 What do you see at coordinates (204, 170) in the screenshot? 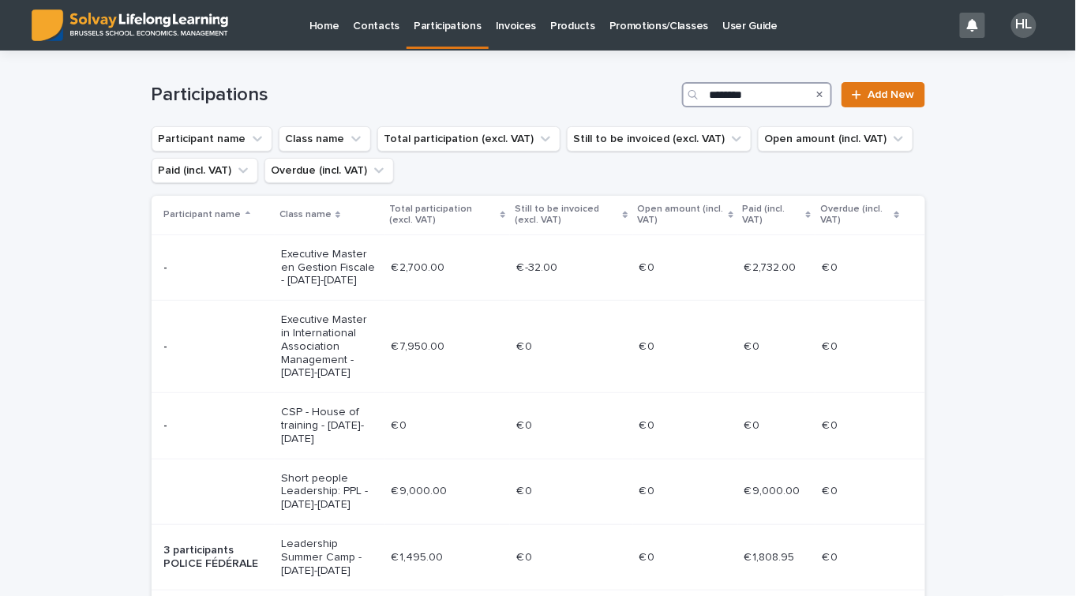
I see `button: Paid (incl. VAT)` at bounding box center [204, 170].